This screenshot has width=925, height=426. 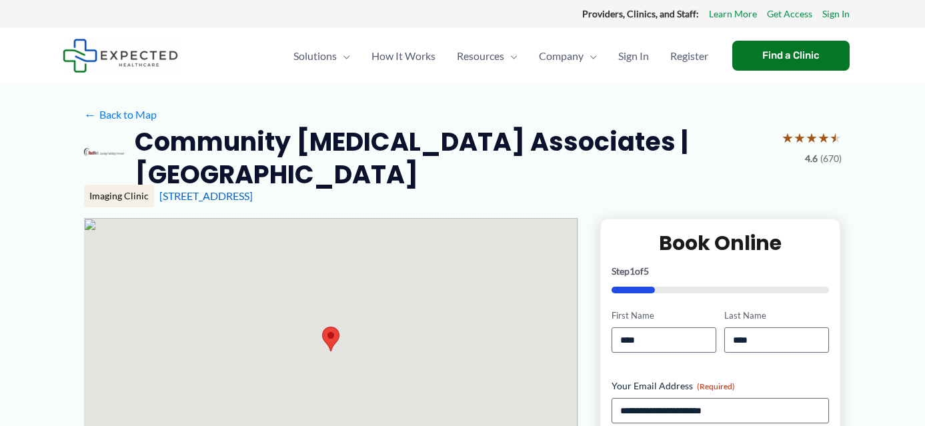 I want to click on a: How It Works, so click(x=404, y=56).